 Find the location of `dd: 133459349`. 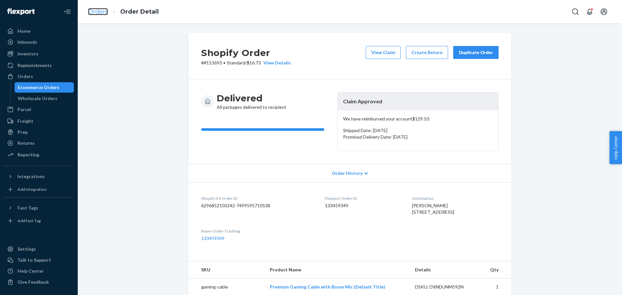

dd: 133459349 is located at coordinates (363, 206).